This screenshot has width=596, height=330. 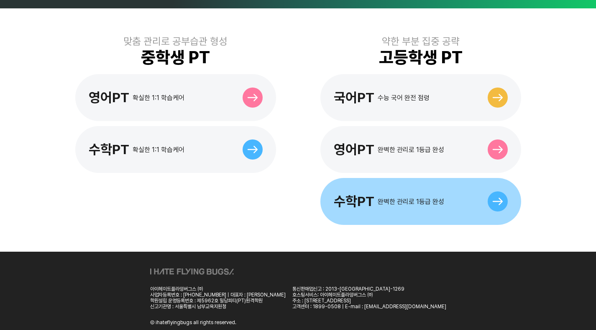 I want to click on img: ihateflyingbugs, so click(x=192, y=271).